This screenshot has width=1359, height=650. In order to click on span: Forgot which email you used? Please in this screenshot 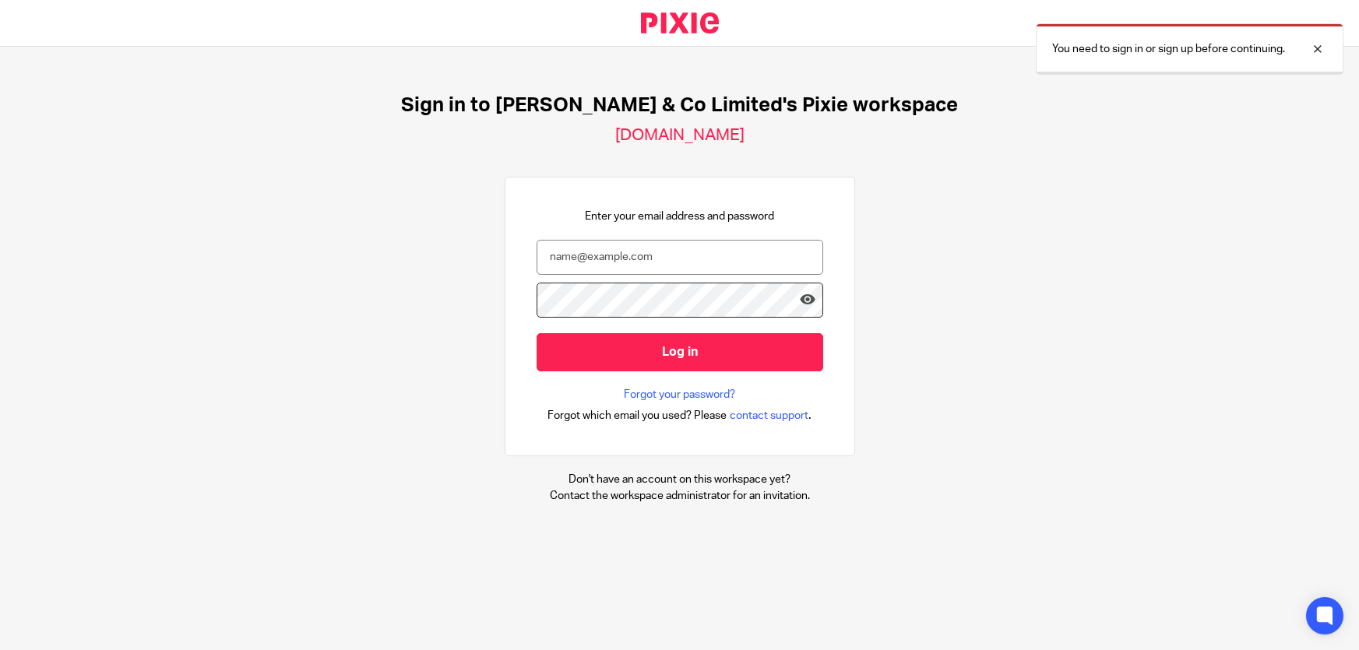, I will do `click(637, 416)`.